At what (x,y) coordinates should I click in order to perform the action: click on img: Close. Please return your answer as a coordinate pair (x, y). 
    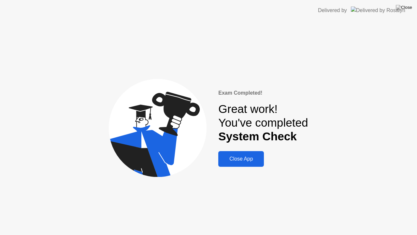
    Looking at the image, I should click on (404, 7).